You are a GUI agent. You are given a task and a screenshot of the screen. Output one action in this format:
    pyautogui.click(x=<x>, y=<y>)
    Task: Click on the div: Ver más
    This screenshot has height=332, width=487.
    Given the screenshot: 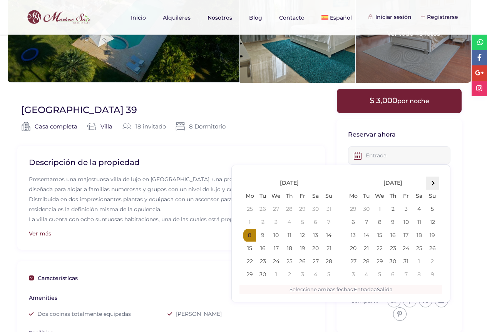 What is the action you would take?
    pyautogui.click(x=171, y=234)
    